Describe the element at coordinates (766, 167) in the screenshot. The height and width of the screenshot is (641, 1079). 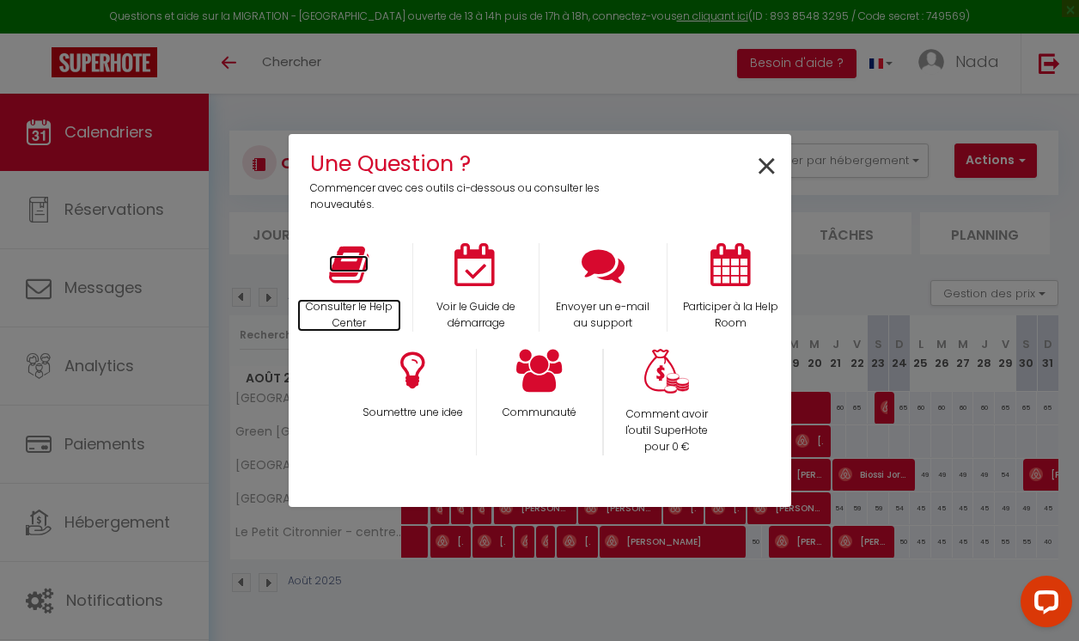
I see `button: Close` at that location.